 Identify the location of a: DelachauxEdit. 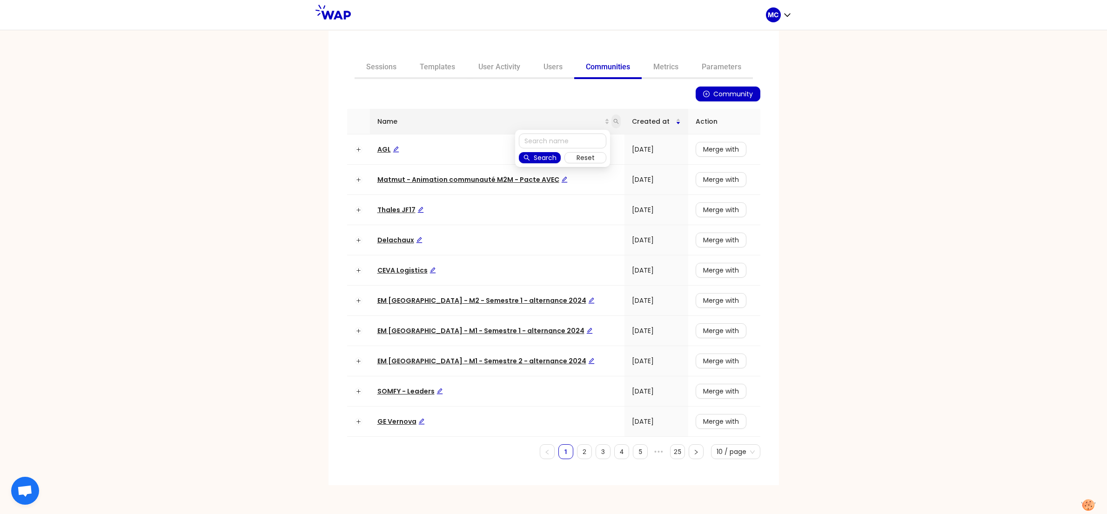
(400, 240).